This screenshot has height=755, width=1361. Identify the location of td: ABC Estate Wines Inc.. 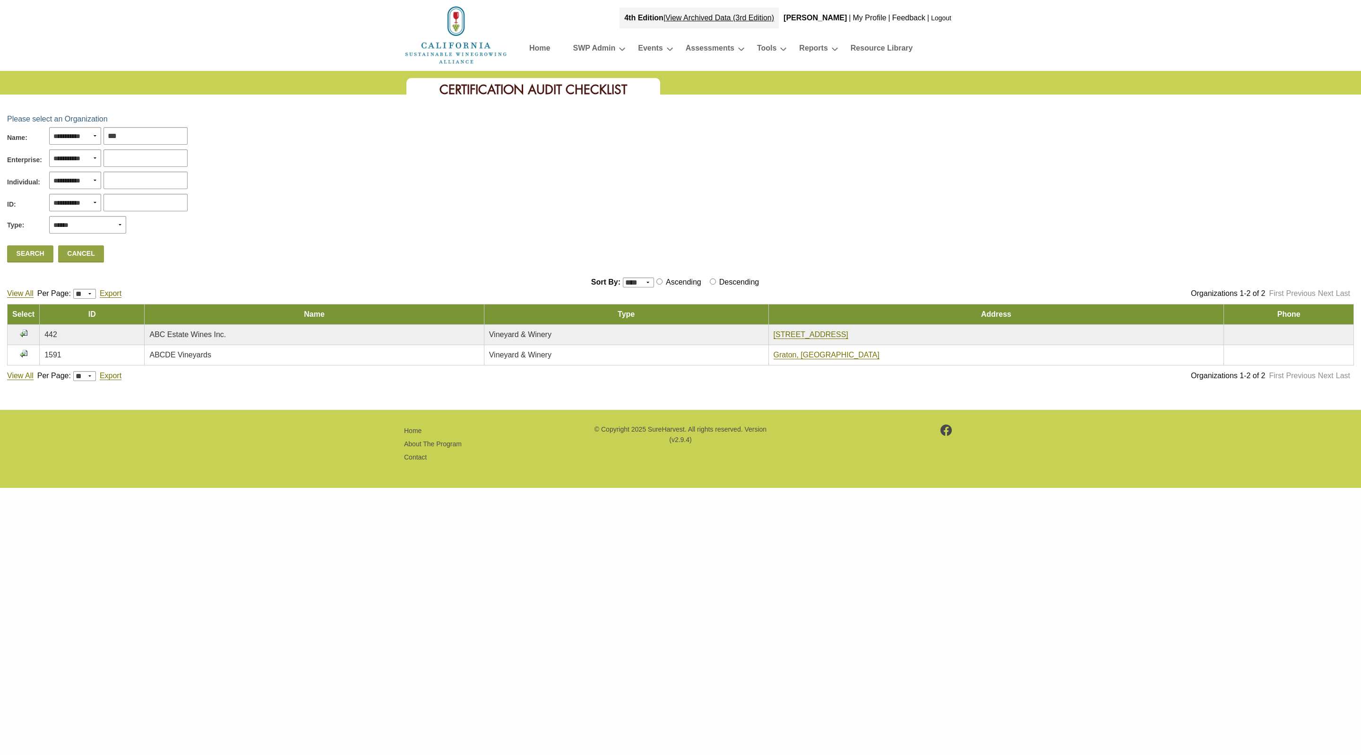
(314, 335).